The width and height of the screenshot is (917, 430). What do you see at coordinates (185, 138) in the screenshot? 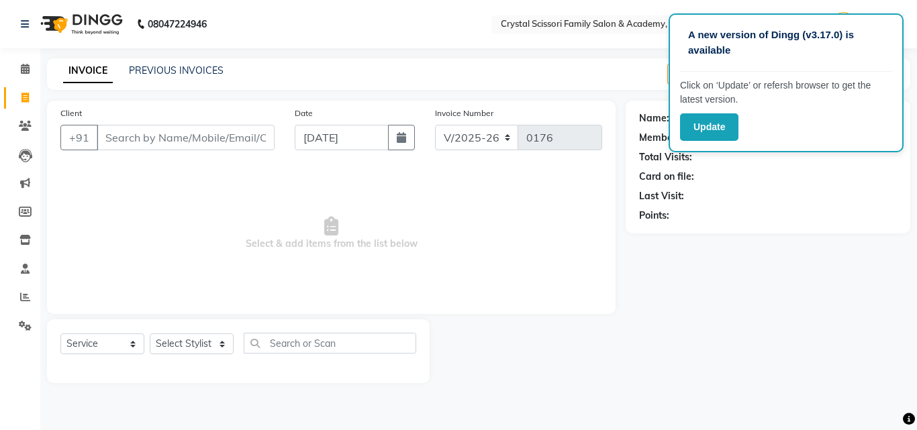
I see `input: Search by Name/Mobile/Email/Code` at bounding box center [185, 138].